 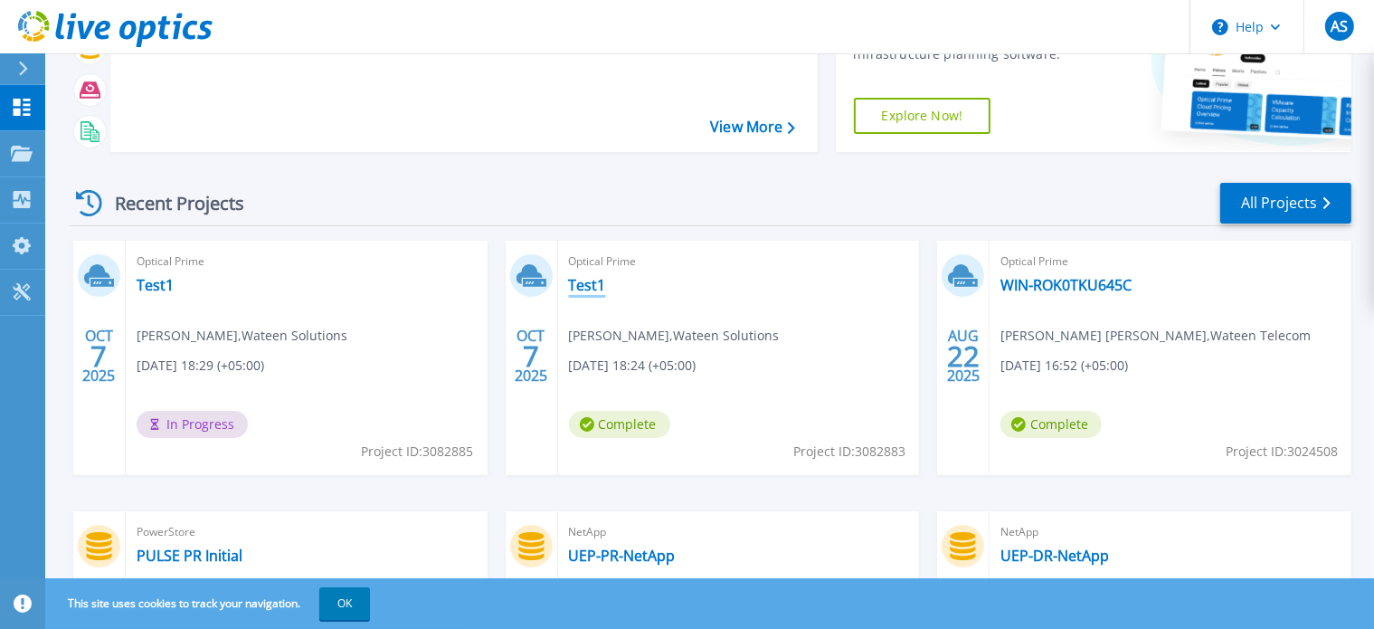 What do you see at coordinates (189, 555) in the screenshot?
I see `a: PULSE PR Initial` at bounding box center [189, 555].